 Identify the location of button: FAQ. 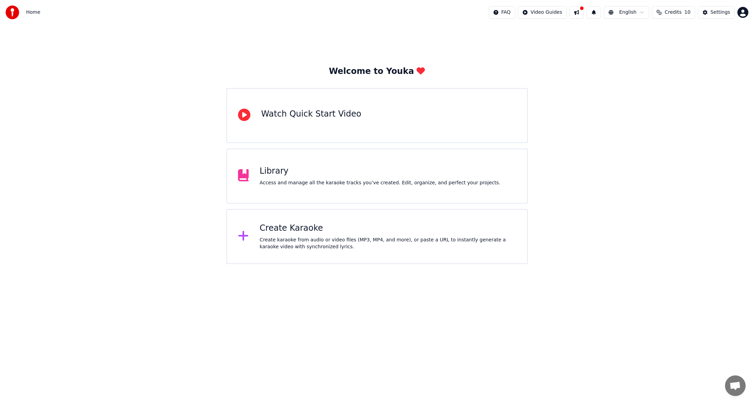
(502, 12).